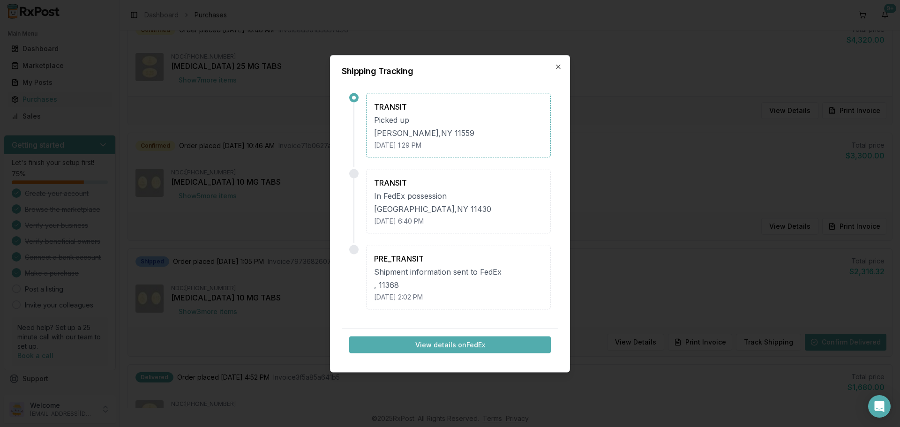  Describe the element at coordinates (459, 120) in the screenshot. I see `div: Picked up` at that location.